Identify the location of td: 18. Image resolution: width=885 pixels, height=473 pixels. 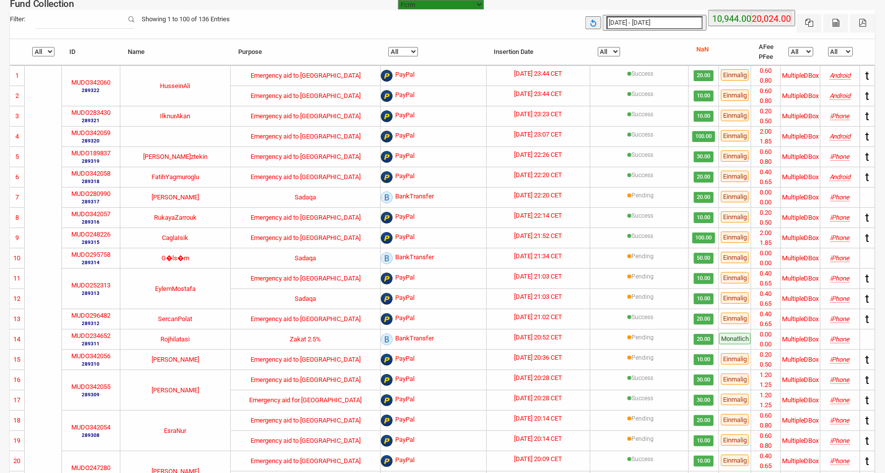
(17, 420).